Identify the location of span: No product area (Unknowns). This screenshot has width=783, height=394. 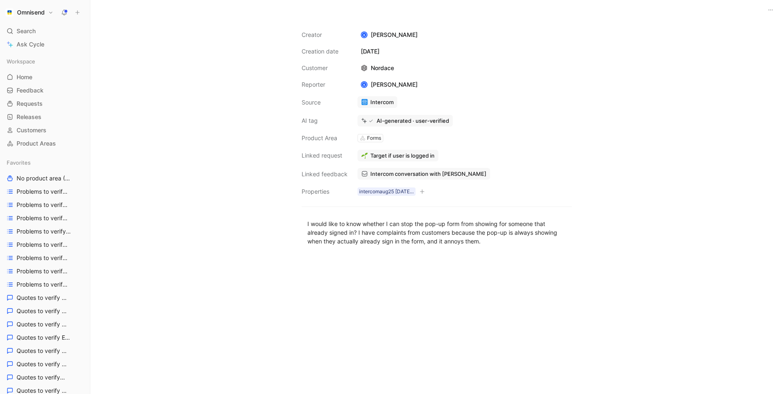
(44, 178).